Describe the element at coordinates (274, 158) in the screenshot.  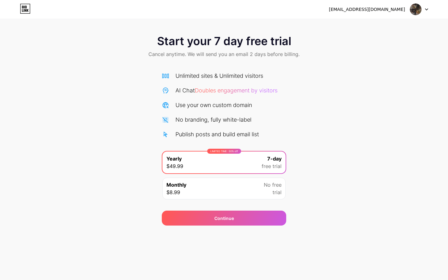
I see `span: 7-day` at that location.